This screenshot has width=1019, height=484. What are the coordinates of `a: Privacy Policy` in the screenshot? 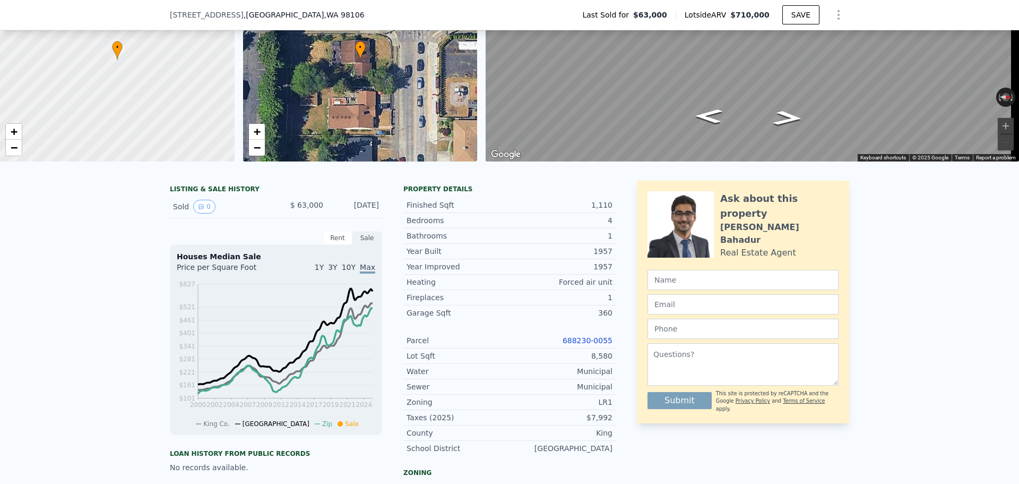 It's located at (753, 400).